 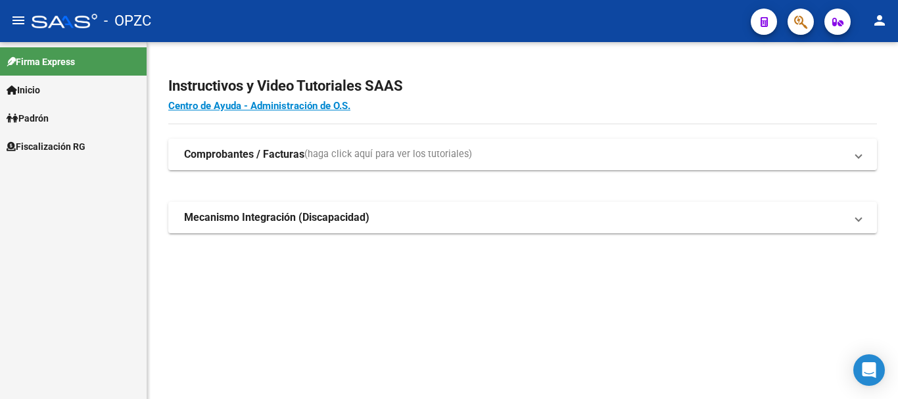 What do you see at coordinates (23, 90) in the screenshot?
I see `span: Inicio` at bounding box center [23, 90].